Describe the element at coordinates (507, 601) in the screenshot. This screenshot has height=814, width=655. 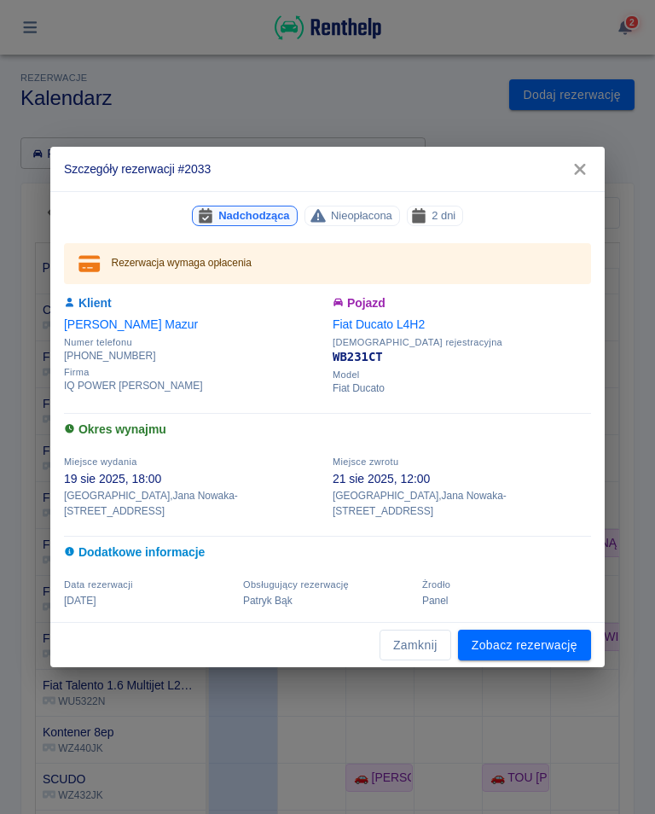
I see `p: Panel` at that location.